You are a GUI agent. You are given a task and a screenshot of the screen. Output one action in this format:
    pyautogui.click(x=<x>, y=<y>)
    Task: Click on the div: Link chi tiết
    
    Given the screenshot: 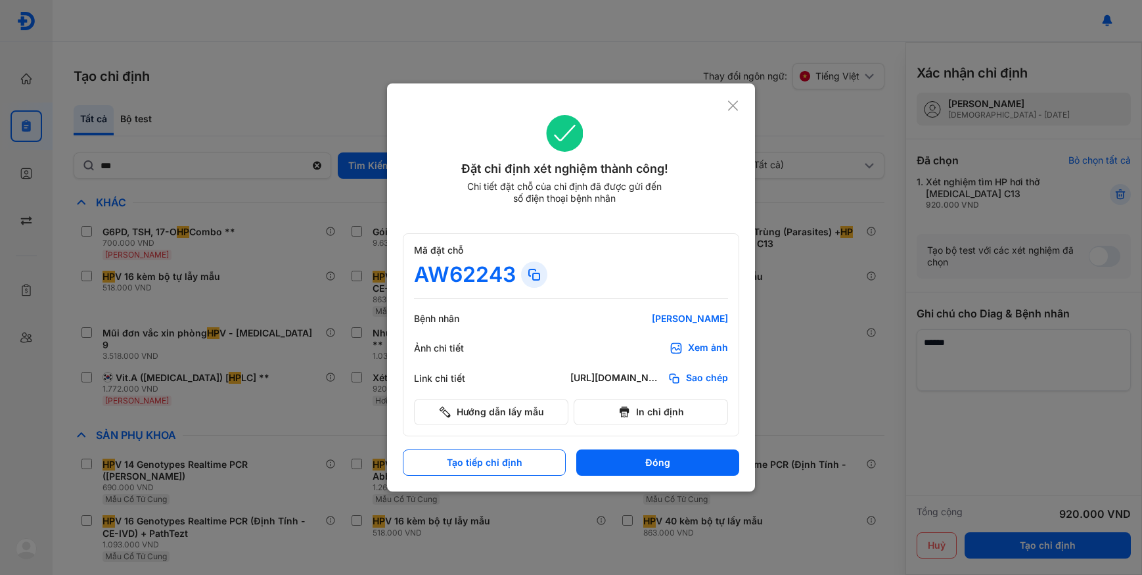 What is the action you would take?
    pyautogui.click(x=453, y=379)
    